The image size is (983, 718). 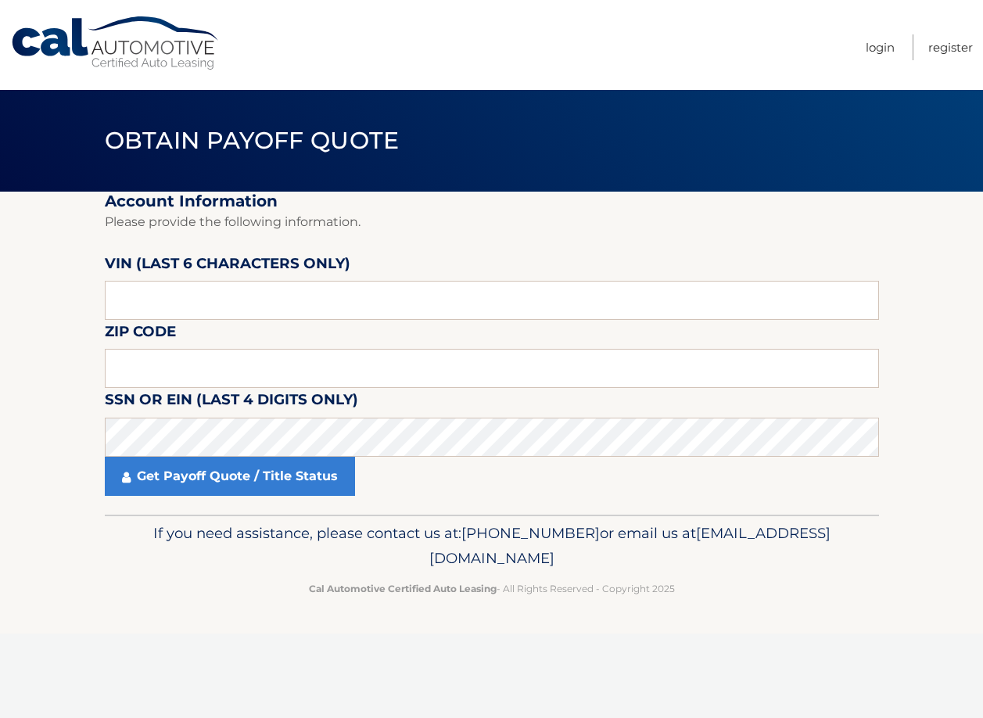 I want to click on h2: Account Information, so click(x=492, y=201).